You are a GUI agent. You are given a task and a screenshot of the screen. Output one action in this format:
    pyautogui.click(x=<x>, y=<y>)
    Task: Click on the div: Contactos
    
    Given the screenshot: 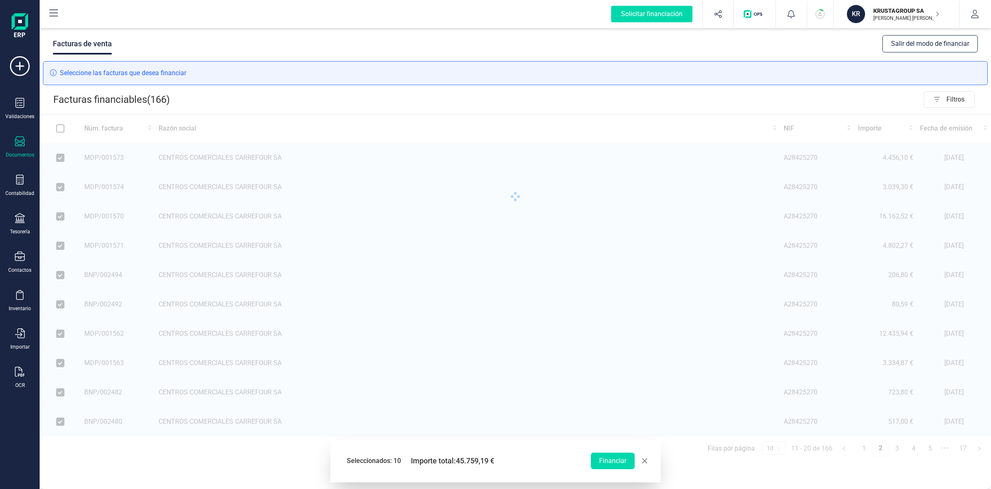 What is the action you would take?
    pyautogui.click(x=20, y=270)
    